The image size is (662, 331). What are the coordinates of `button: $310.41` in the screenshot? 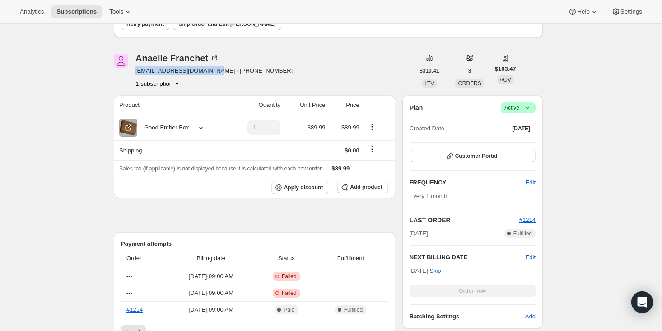 It's located at (429, 71).